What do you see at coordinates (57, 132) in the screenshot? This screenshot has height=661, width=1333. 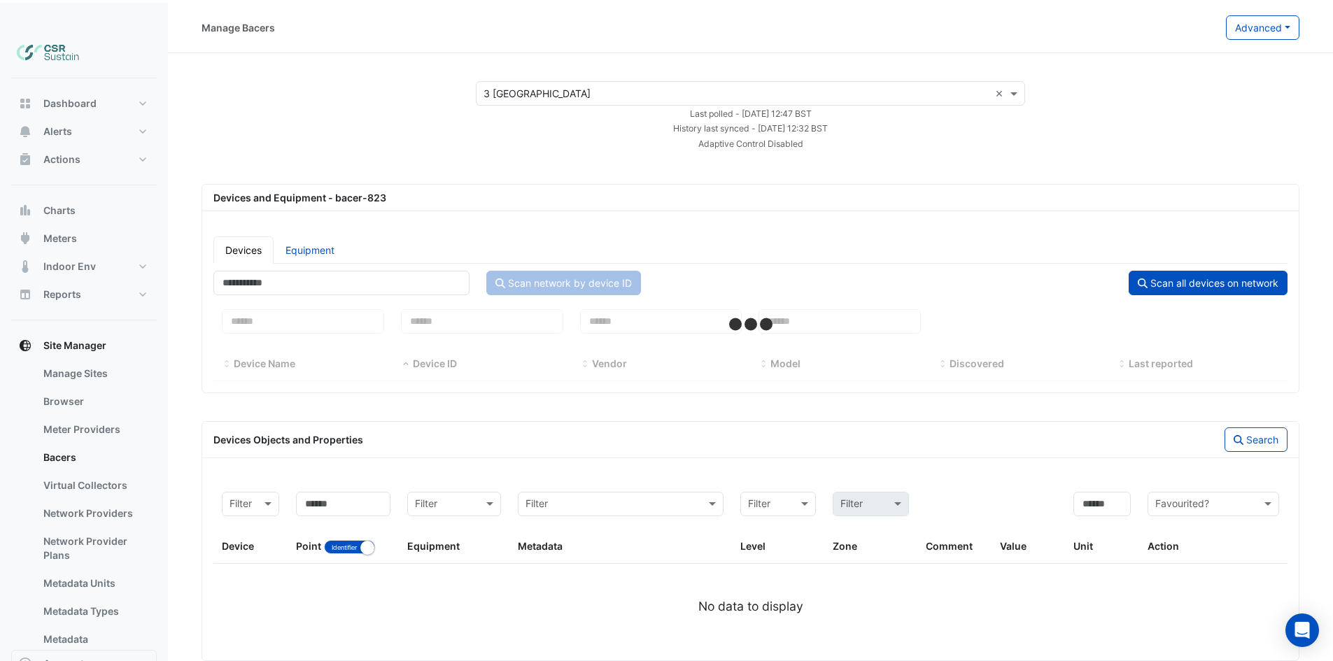 I see `span: Alerts` at bounding box center [57, 132].